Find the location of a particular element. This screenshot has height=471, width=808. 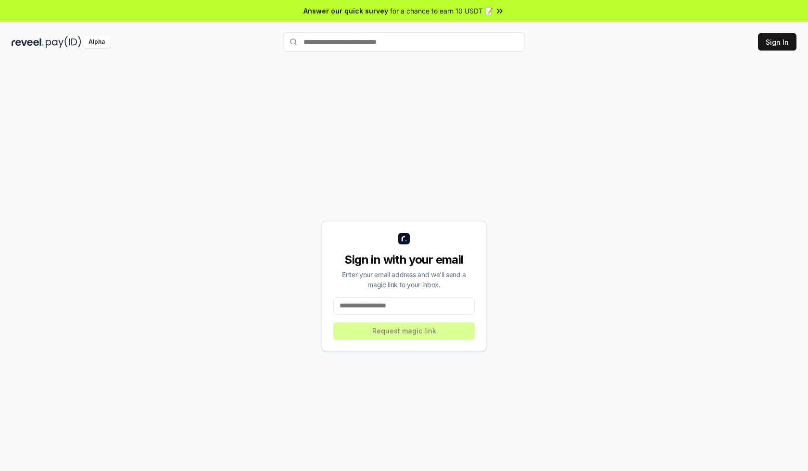

div: Enter your email address and we’ll send a magic link to your inbox. is located at coordinates (404, 279).